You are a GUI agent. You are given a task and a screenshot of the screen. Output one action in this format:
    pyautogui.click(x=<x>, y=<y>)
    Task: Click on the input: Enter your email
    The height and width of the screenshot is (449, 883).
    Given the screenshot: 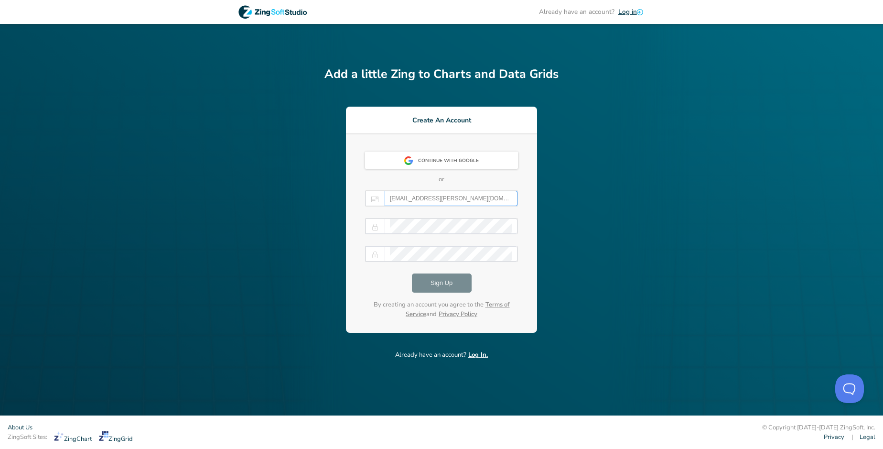 What is the action you would take?
    pyautogui.click(x=451, y=198)
    